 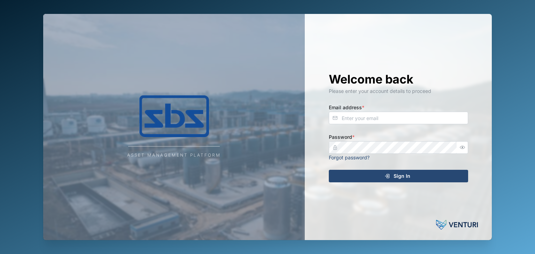 I want to click on span: Sign In, so click(x=402, y=176).